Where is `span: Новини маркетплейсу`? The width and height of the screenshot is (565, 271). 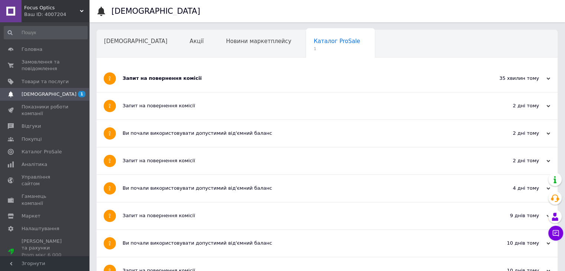 span: Новини маркетплейсу is located at coordinates (258, 41).